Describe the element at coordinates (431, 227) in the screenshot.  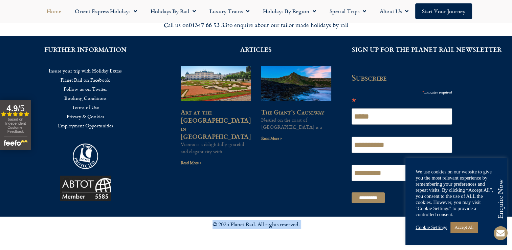
I see `a: Cookie Settings` at that location.